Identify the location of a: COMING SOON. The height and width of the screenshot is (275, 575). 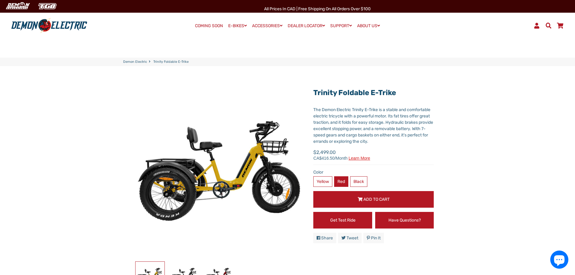
(209, 26).